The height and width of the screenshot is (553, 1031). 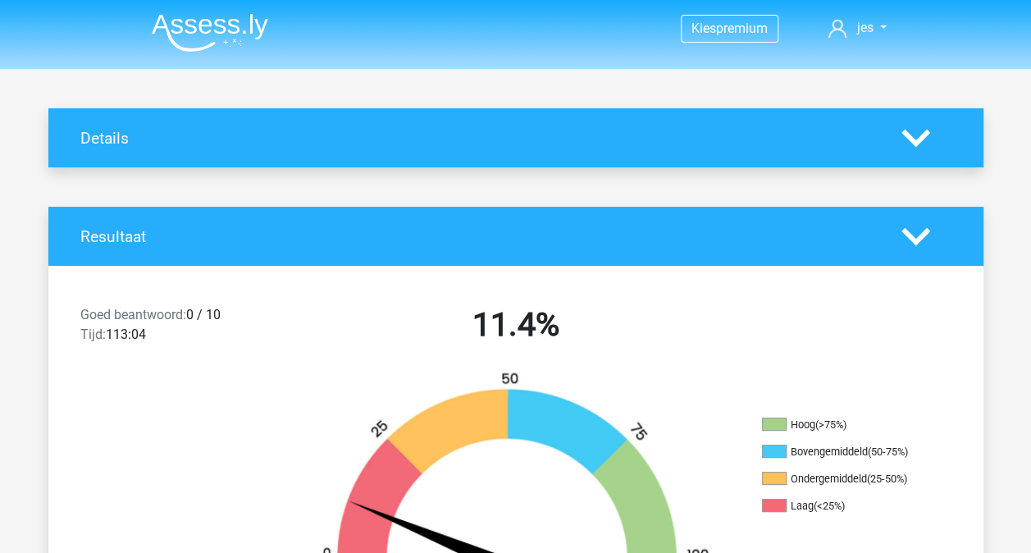 I want to click on span: premium, so click(x=741, y=28).